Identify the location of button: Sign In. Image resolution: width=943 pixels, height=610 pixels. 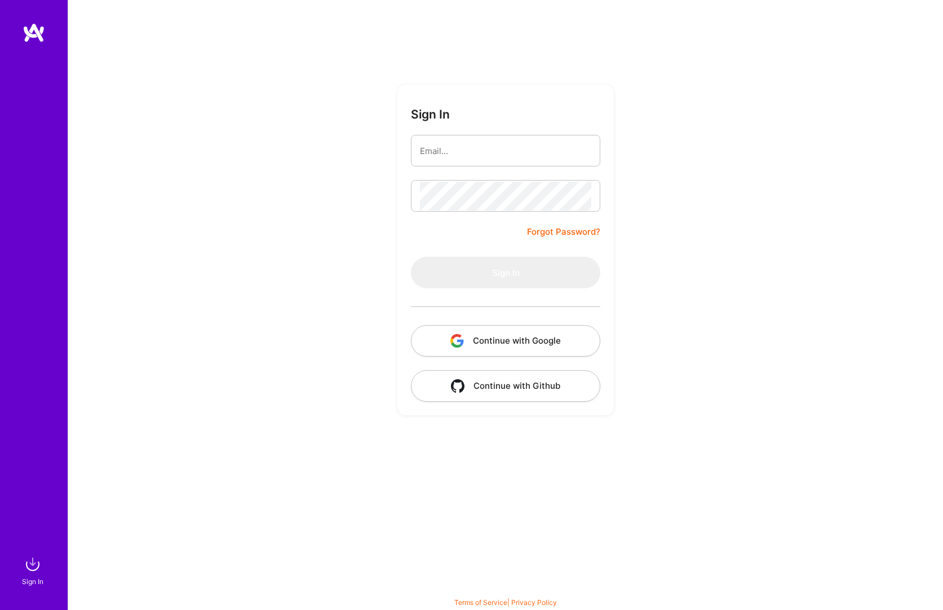
(506, 272).